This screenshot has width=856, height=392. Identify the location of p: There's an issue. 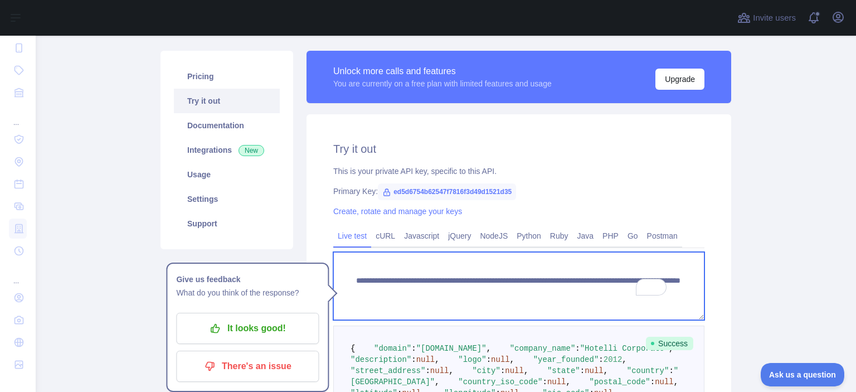
(247, 366).